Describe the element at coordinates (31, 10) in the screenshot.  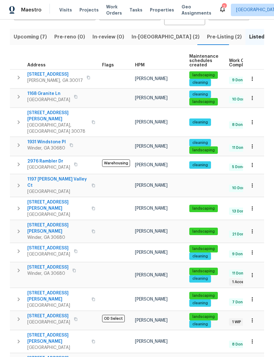
I see `span: Maestro` at that location.